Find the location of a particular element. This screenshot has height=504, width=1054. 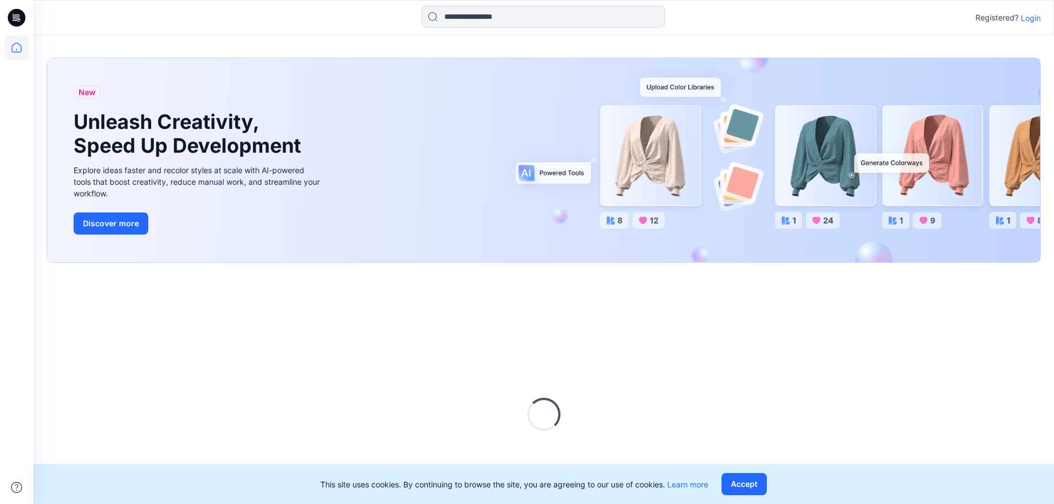

h1: Unleash Creativity, Speed Up Development is located at coordinates (190, 134).